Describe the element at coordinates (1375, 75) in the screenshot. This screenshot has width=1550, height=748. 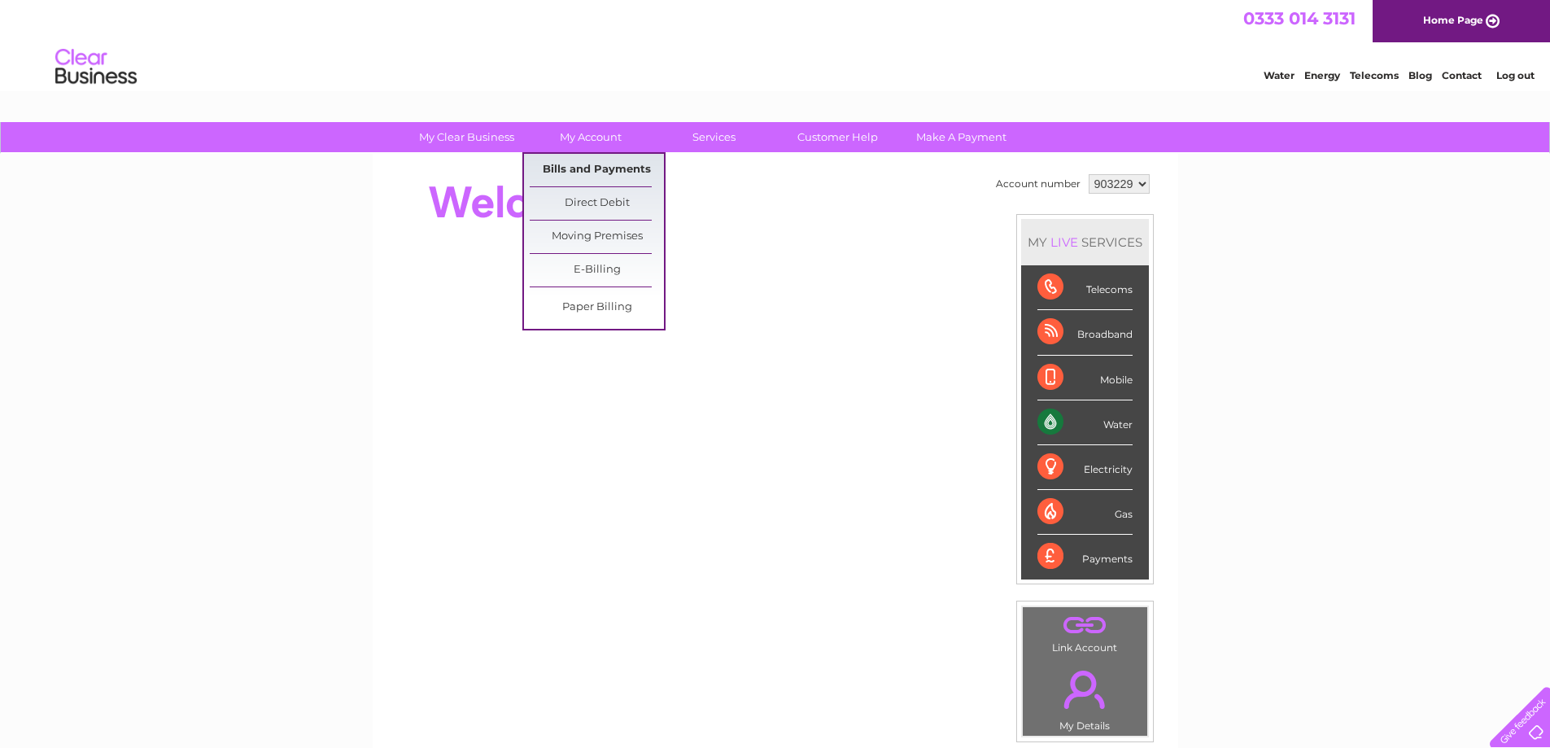
I see `a: Telecoms` at that location.